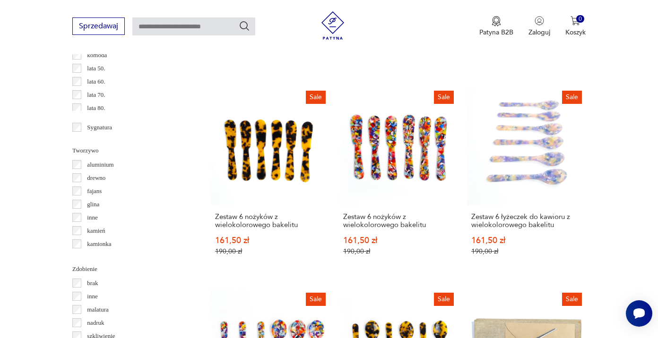  I want to click on p: Sygnatura, so click(99, 128).